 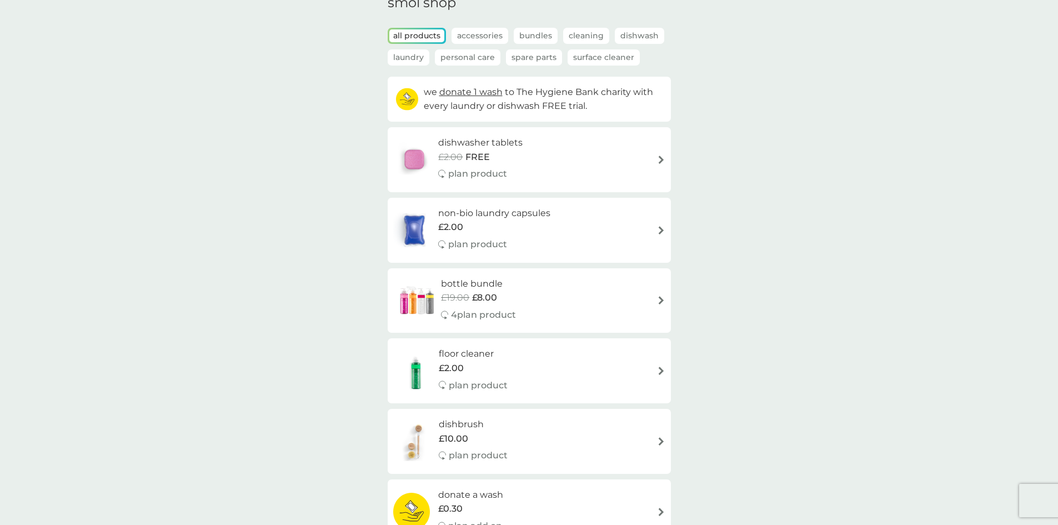 What do you see at coordinates (414, 230) in the screenshot?
I see `img: non-bio laundry capsules` at bounding box center [414, 230].